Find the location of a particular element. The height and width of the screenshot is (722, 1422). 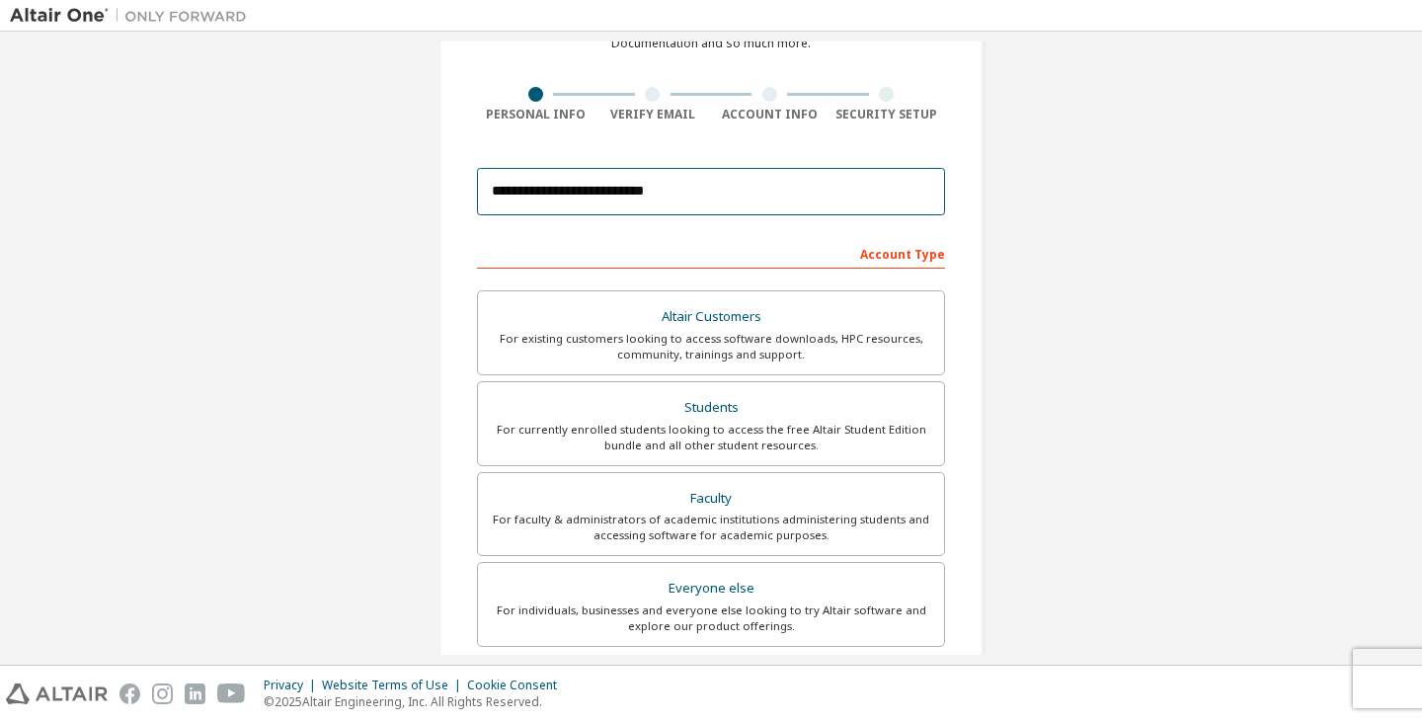

div: Verify Email is located at coordinates (653, 115).